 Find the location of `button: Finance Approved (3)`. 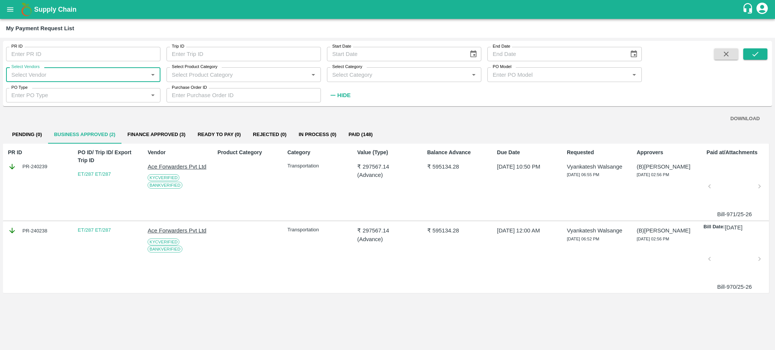

button: Finance Approved (3) is located at coordinates (156, 135).